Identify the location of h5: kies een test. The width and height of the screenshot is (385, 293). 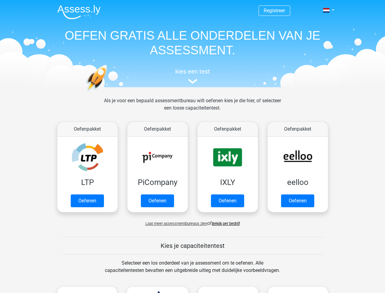
(193, 71).